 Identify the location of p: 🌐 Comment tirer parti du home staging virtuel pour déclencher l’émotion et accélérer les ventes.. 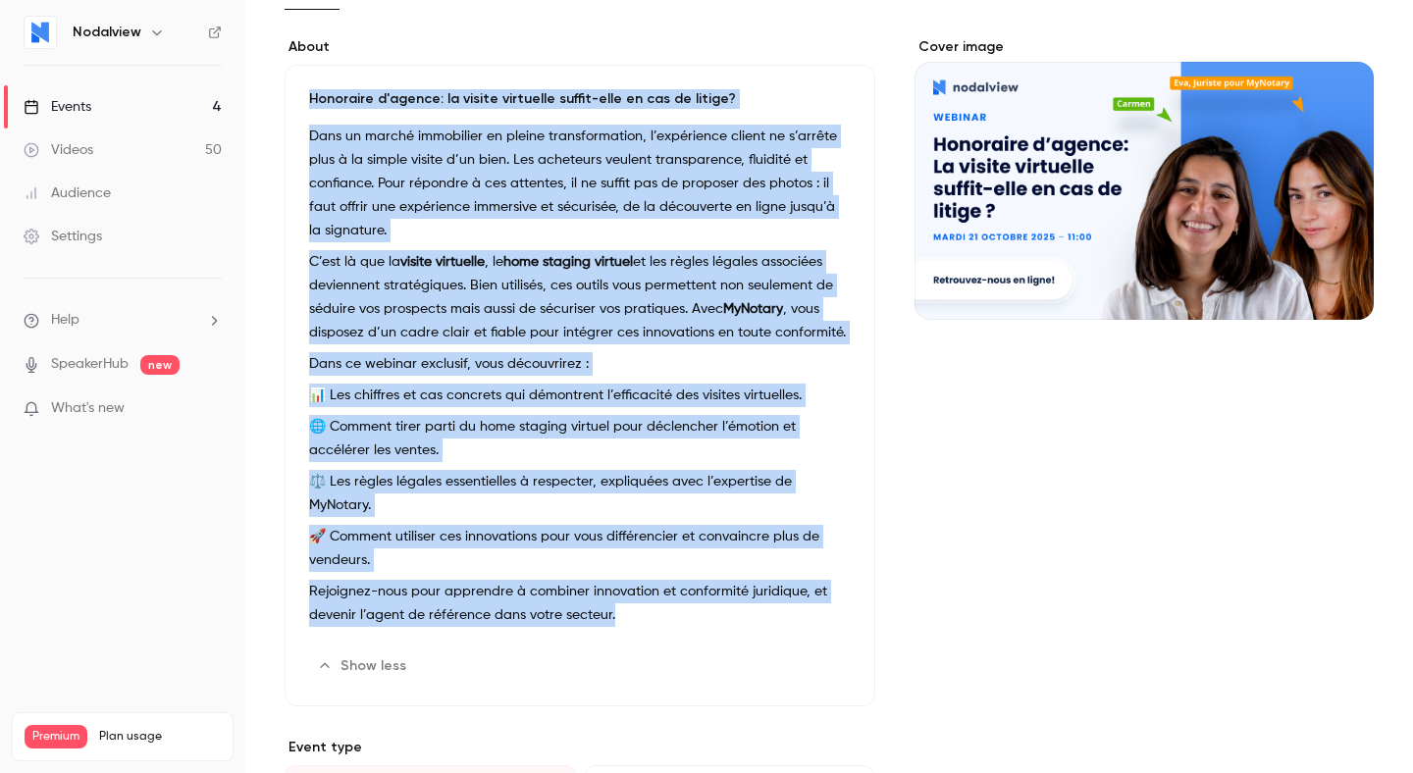
(580, 439).